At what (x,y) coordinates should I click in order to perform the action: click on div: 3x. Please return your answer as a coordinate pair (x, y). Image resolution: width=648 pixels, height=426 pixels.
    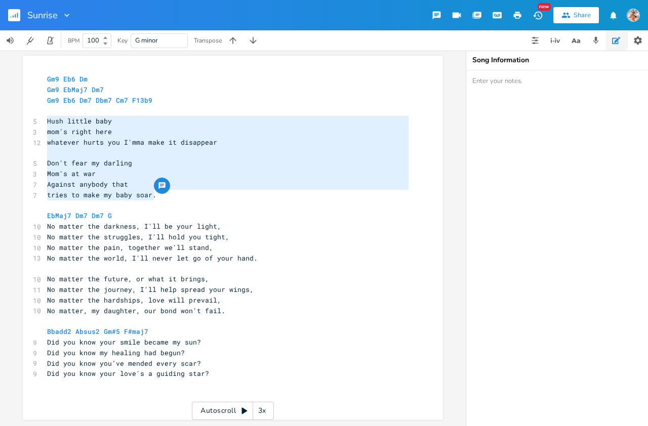
    Looking at the image, I should click on (262, 411).